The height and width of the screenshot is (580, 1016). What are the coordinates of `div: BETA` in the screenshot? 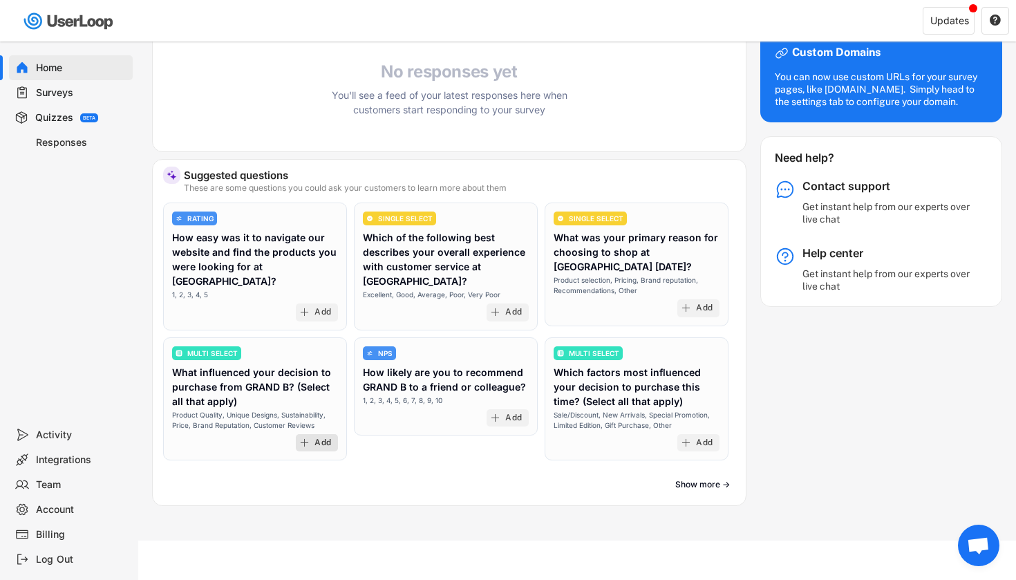 It's located at (89, 117).